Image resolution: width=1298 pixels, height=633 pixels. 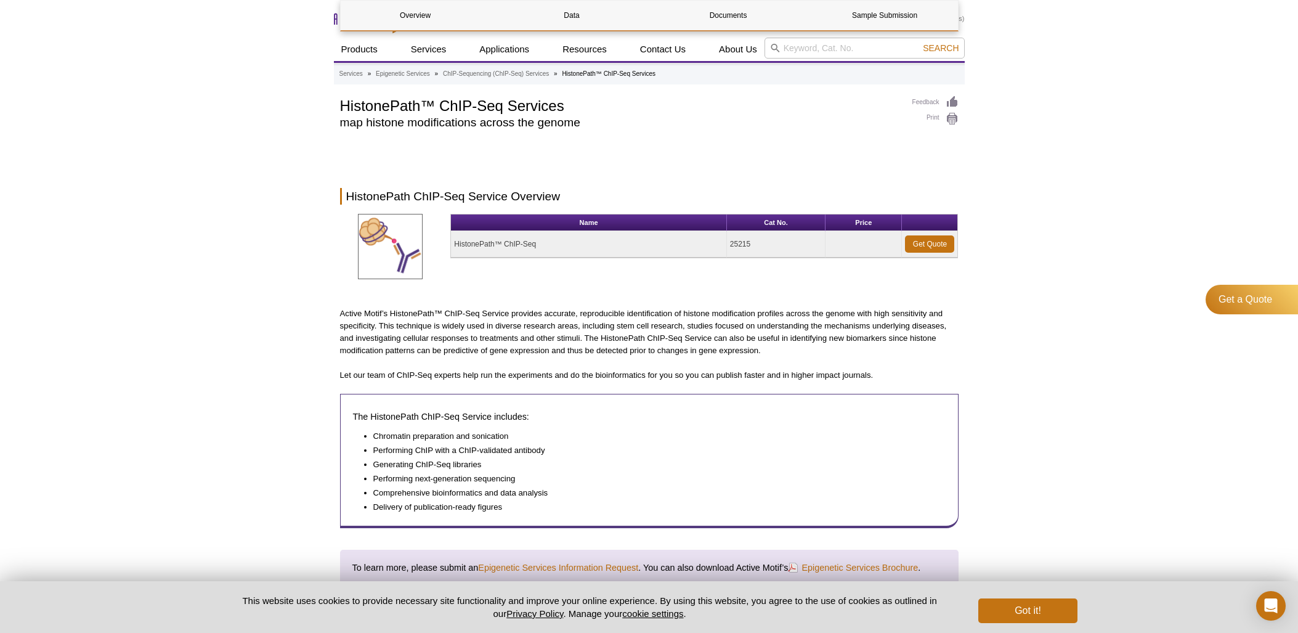 I want to click on p: This website uses cookies to provide necessary site functionality and improve your online experie..., so click(x=590, y=607).